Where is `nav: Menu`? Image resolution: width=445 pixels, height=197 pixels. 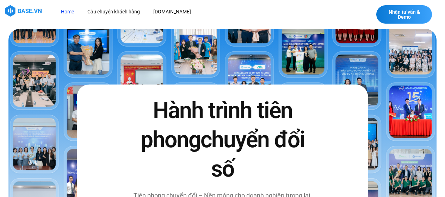 nav: Menu is located at coordinates (164, 12).